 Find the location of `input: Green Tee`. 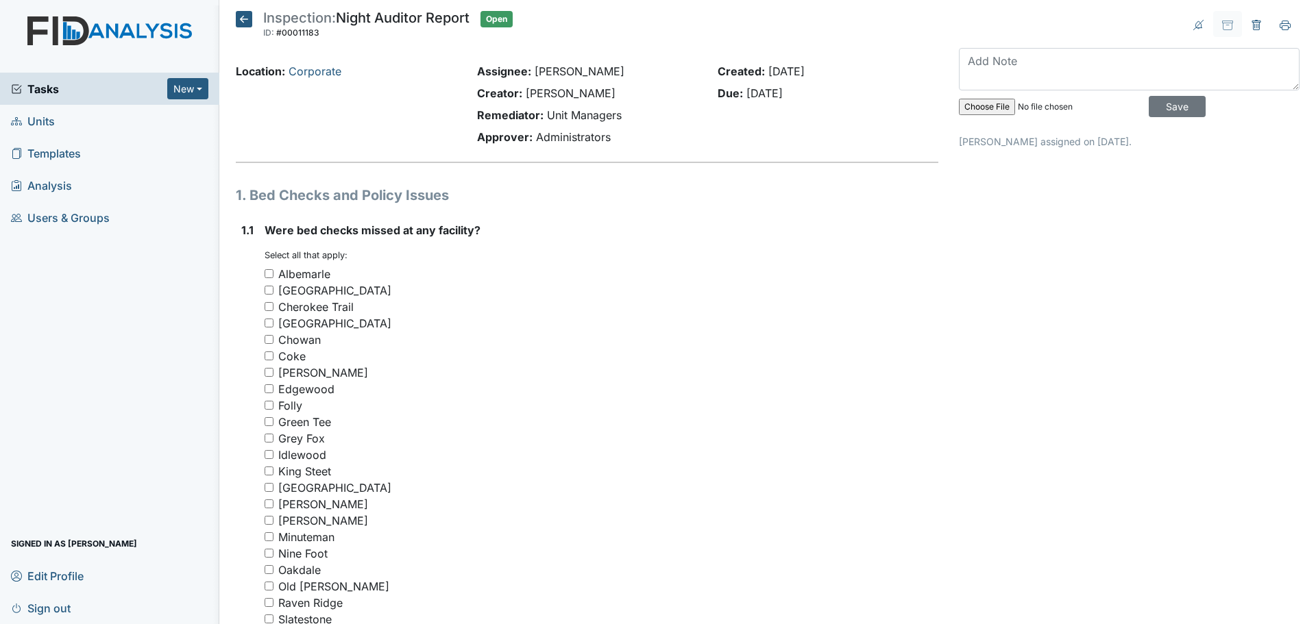

input: Green Tee is located at coordinates (269, 422).